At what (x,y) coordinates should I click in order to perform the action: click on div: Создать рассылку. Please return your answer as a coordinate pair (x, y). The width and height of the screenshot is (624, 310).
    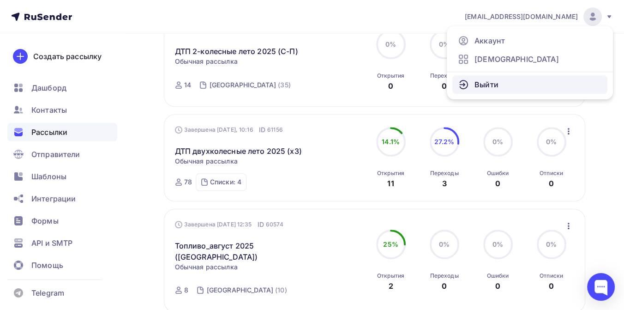
    Looking at the image, I should click on (67, 56).